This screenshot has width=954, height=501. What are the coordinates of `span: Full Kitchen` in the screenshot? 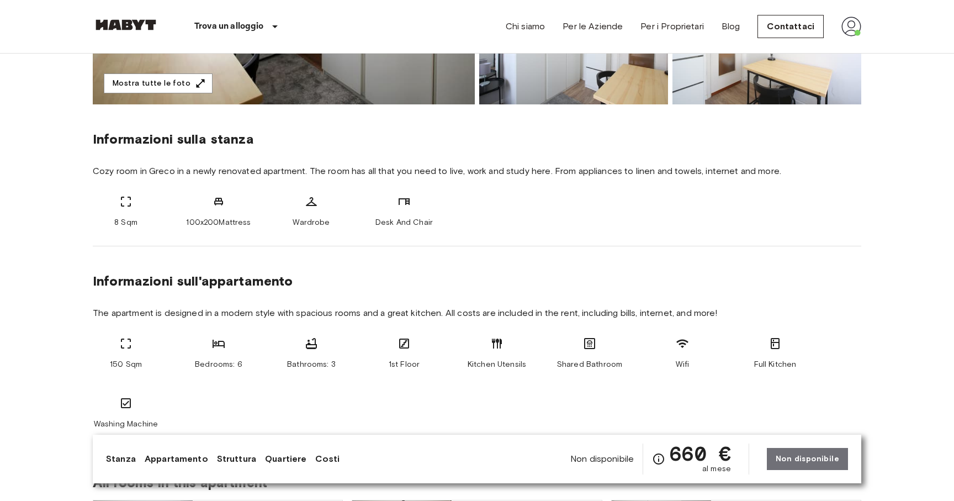 It's located at (775, 364).